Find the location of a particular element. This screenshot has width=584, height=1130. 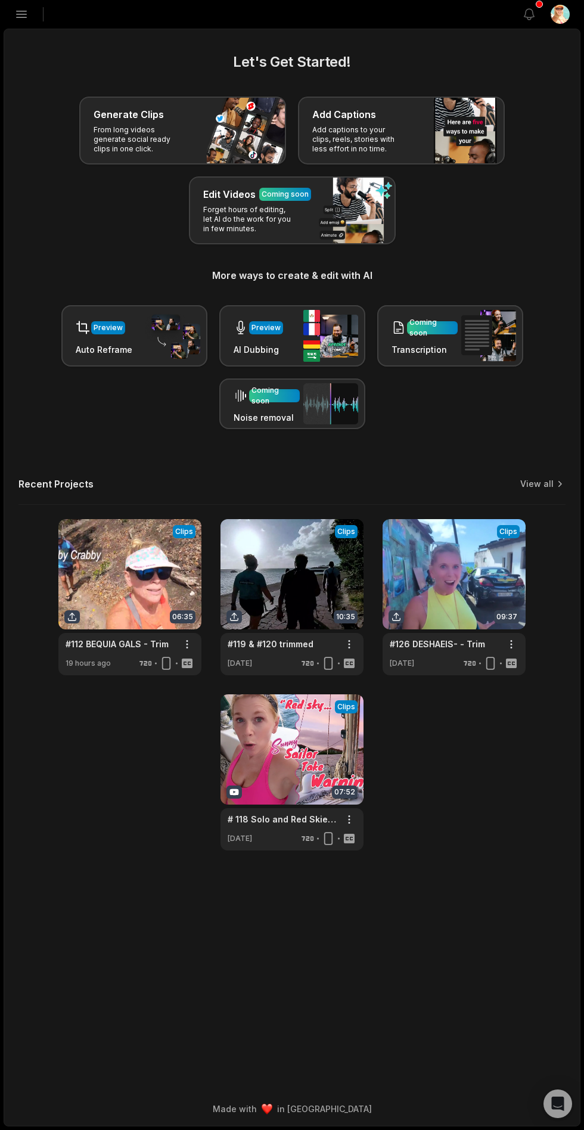

h2: Recent Projects is located at coordinates (56, 484).